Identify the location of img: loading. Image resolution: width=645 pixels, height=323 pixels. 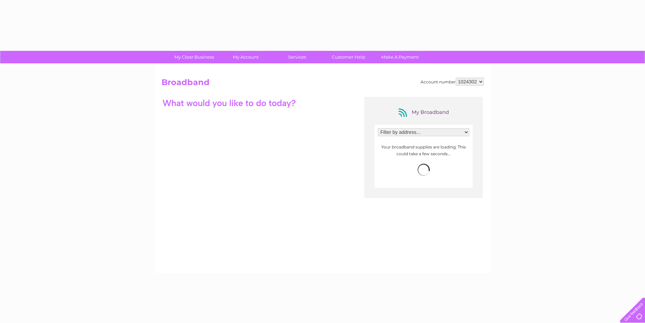
(424, 170).